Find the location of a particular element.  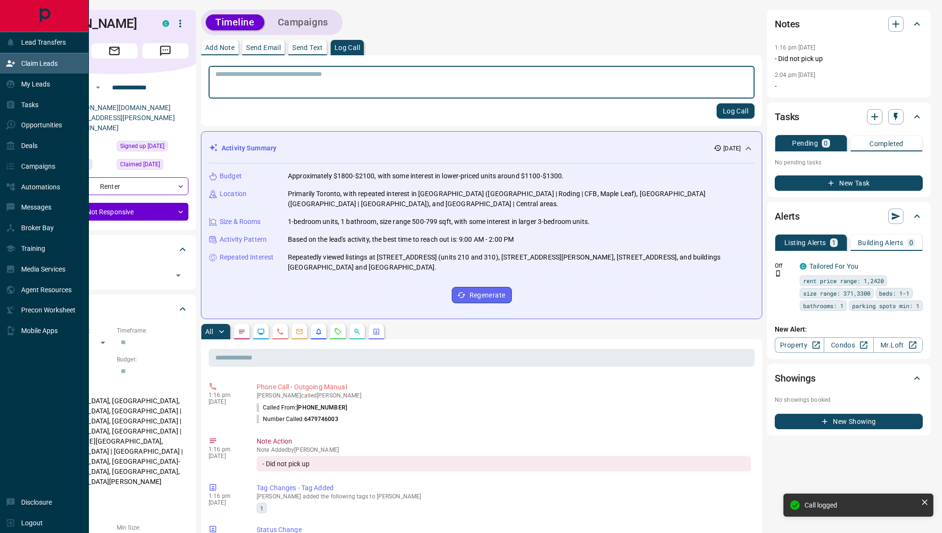

button: Campaigns is located at coordinates (303, 22).